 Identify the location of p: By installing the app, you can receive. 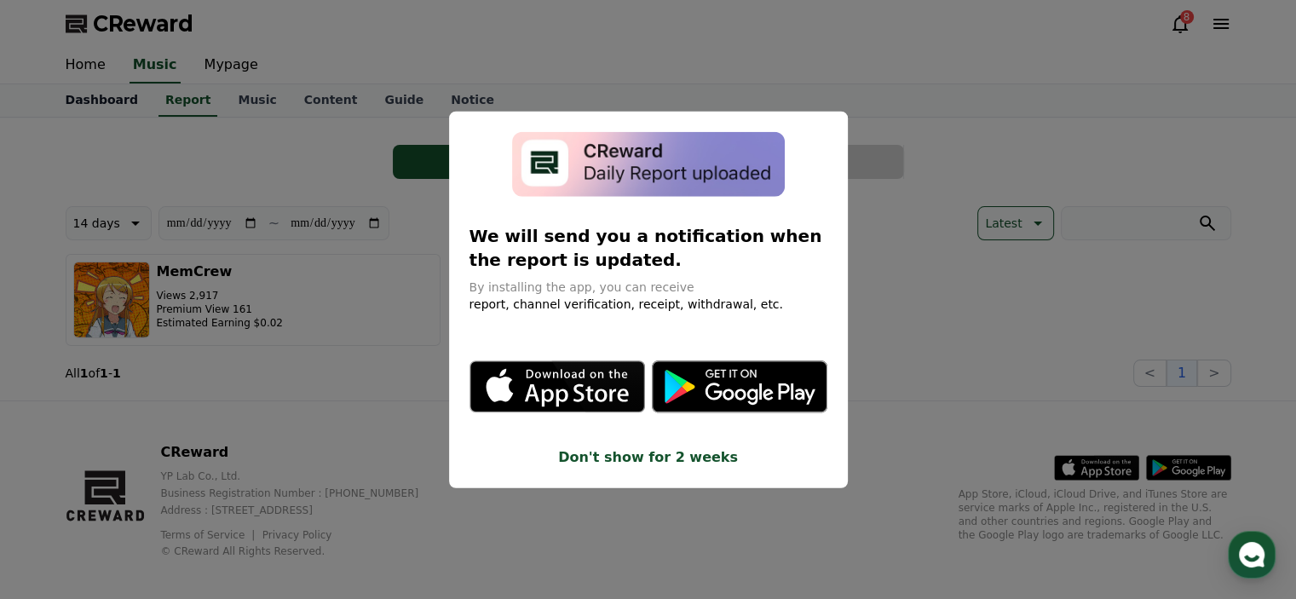
(649, 287).